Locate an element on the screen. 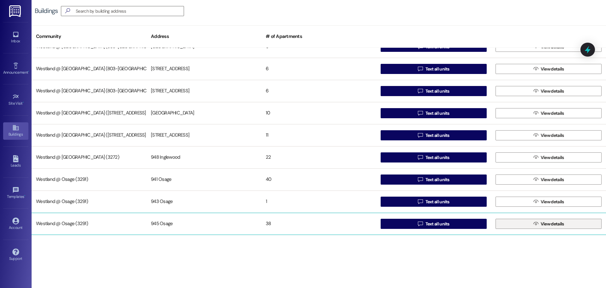 The image size is (606, 288). div: # of Apartments is located at coordinates (319, 36).